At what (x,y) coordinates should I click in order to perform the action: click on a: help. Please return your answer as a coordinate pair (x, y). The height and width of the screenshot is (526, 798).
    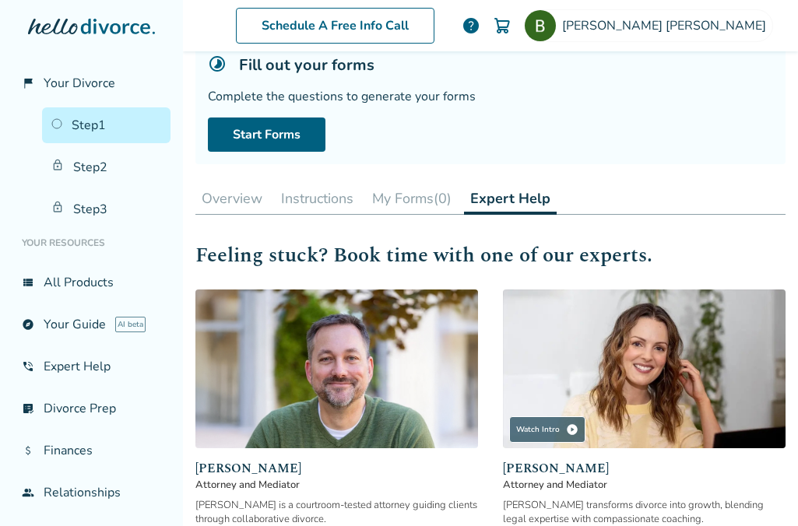
    Looking at the image, I should click on (471, 26).